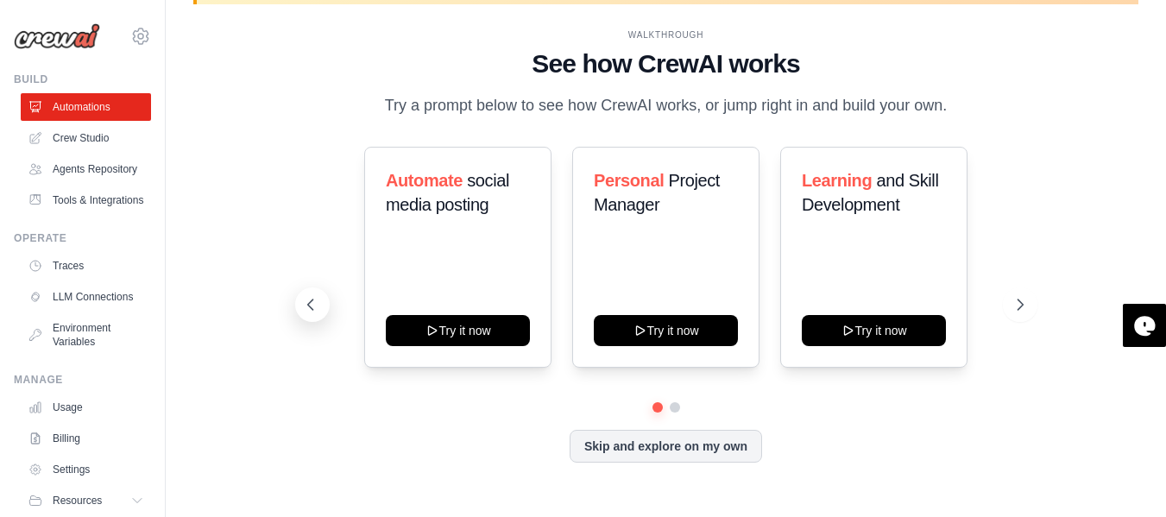  Describe the element at coordinates (57, 36) in the screenshot. I see `img: Logo` at that location.